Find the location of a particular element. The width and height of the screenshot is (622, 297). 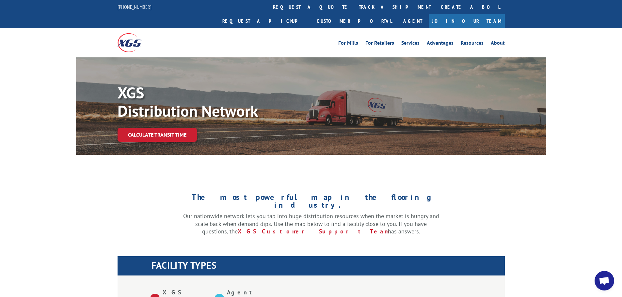

a: Calculate transit time is located at coordinates (157, 135).